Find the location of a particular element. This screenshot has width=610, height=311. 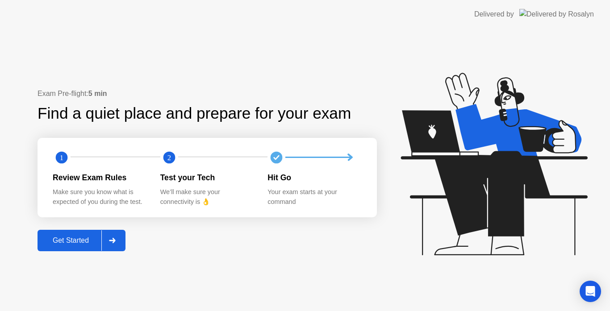

img: Delivered by Rosalyn is located at coordinates (557, 14).